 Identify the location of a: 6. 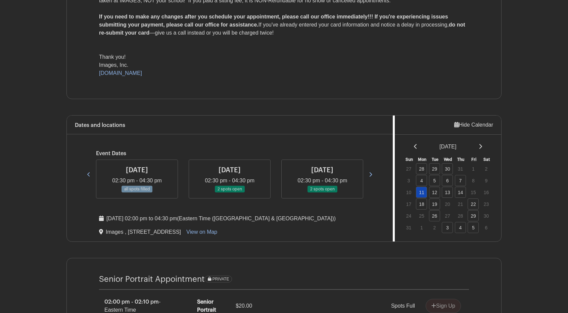
(447, 180).